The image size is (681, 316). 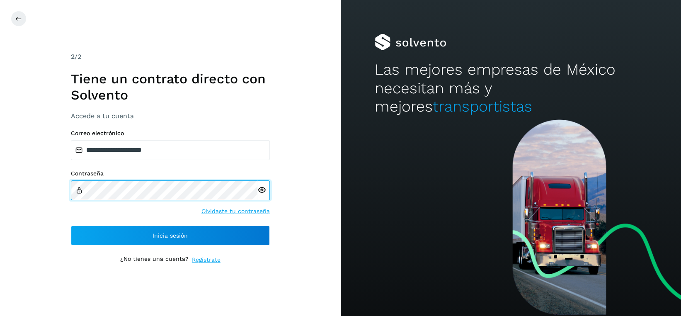 What do you see at coordinates (235, 211) in the screenshot?
I see `a: Olvidaste tu contraseña` at bounding box center [235, 211].